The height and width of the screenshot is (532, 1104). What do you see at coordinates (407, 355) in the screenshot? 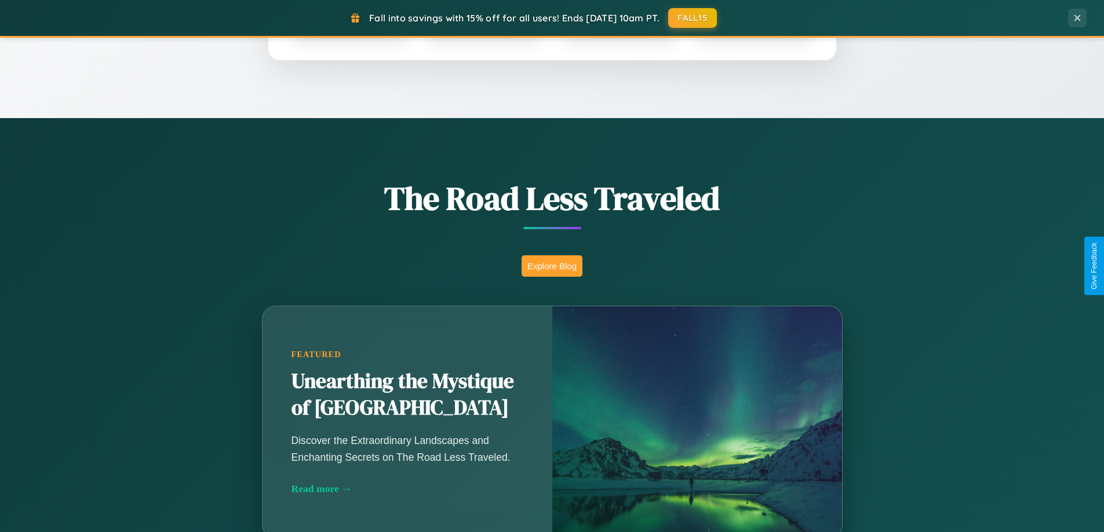
I see `div: Featured` at bounding box center [407, 355].